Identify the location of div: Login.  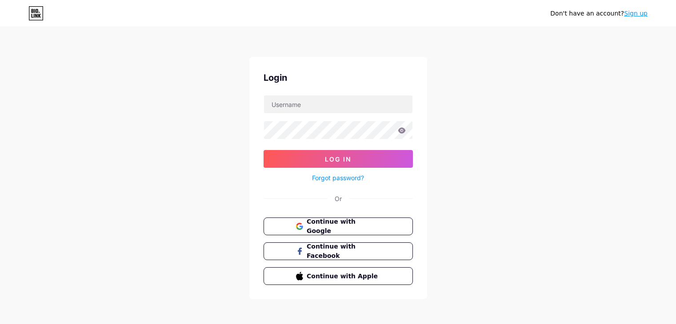
(338, 78).